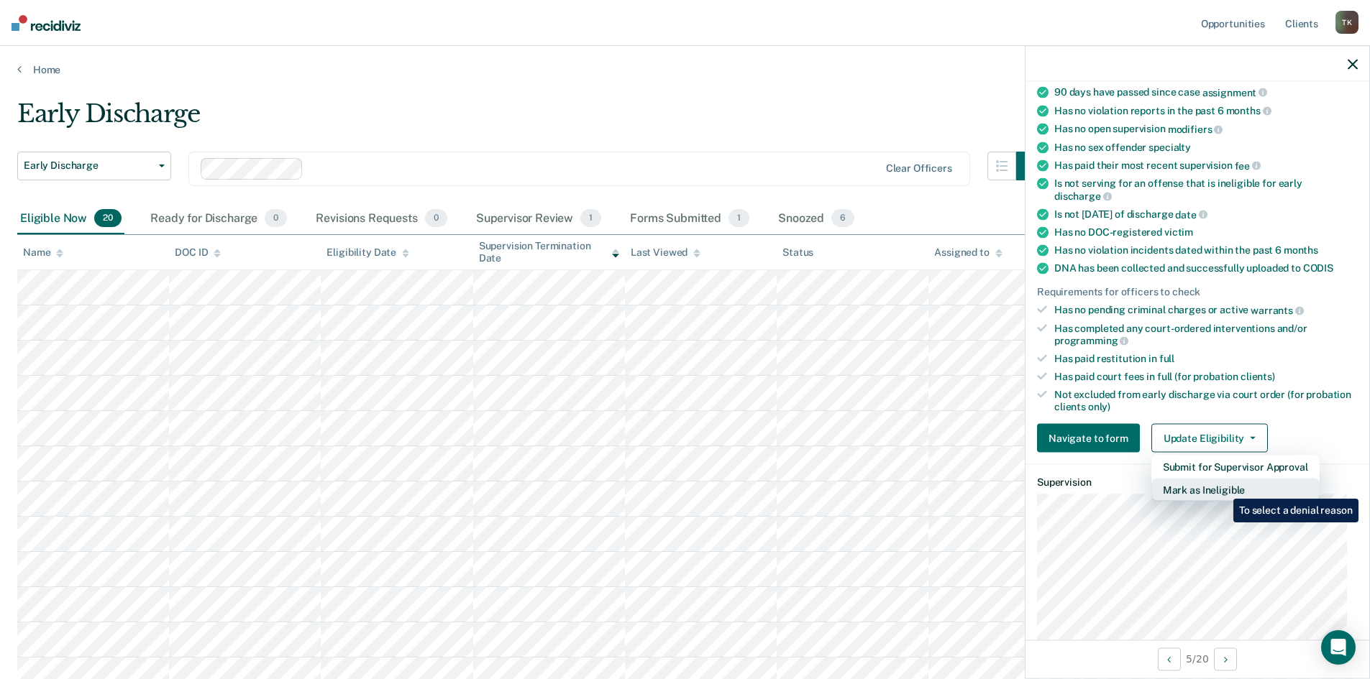 Image resolution: width=1370 pixels, height=679 pixels. Describe the element at coordinates (1235, 92) in the screenshot. I see `span: assignment` at that location.